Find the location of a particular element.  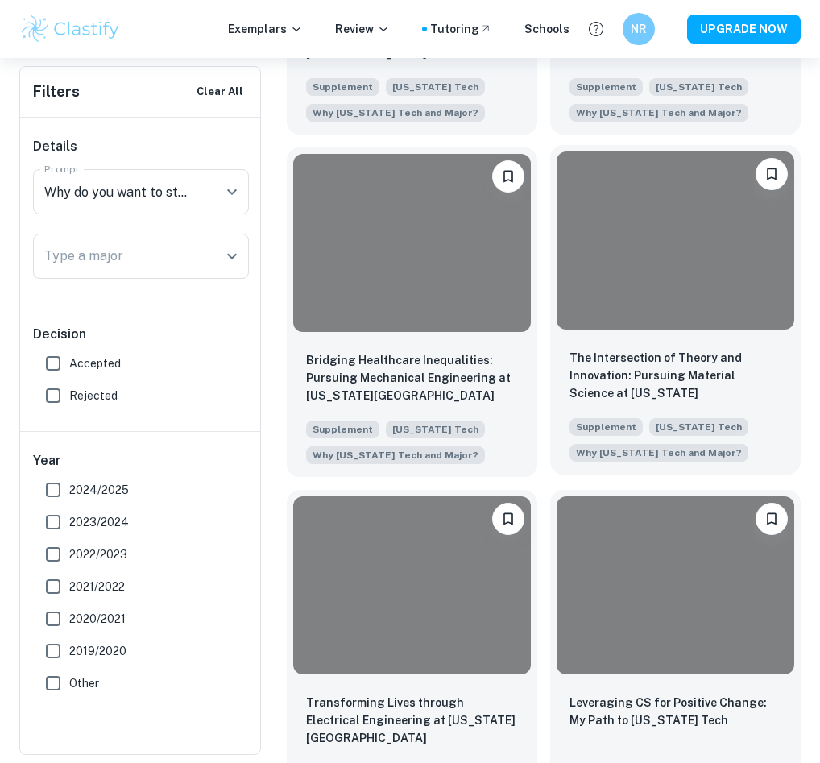

button: NR is located at coordinates (639, 29).